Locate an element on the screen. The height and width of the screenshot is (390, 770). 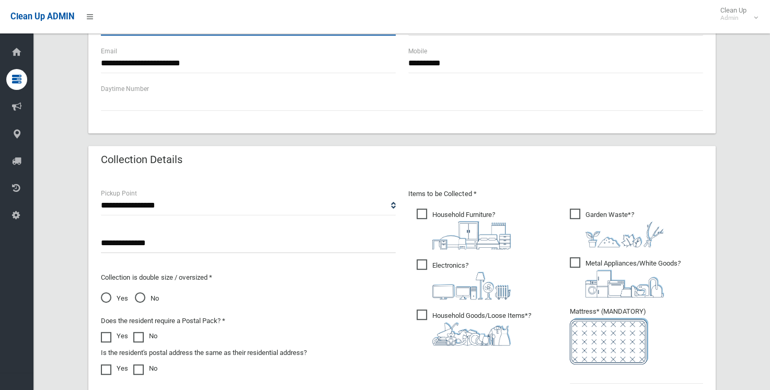
span: Electronics is located at coordinates (464, 279).